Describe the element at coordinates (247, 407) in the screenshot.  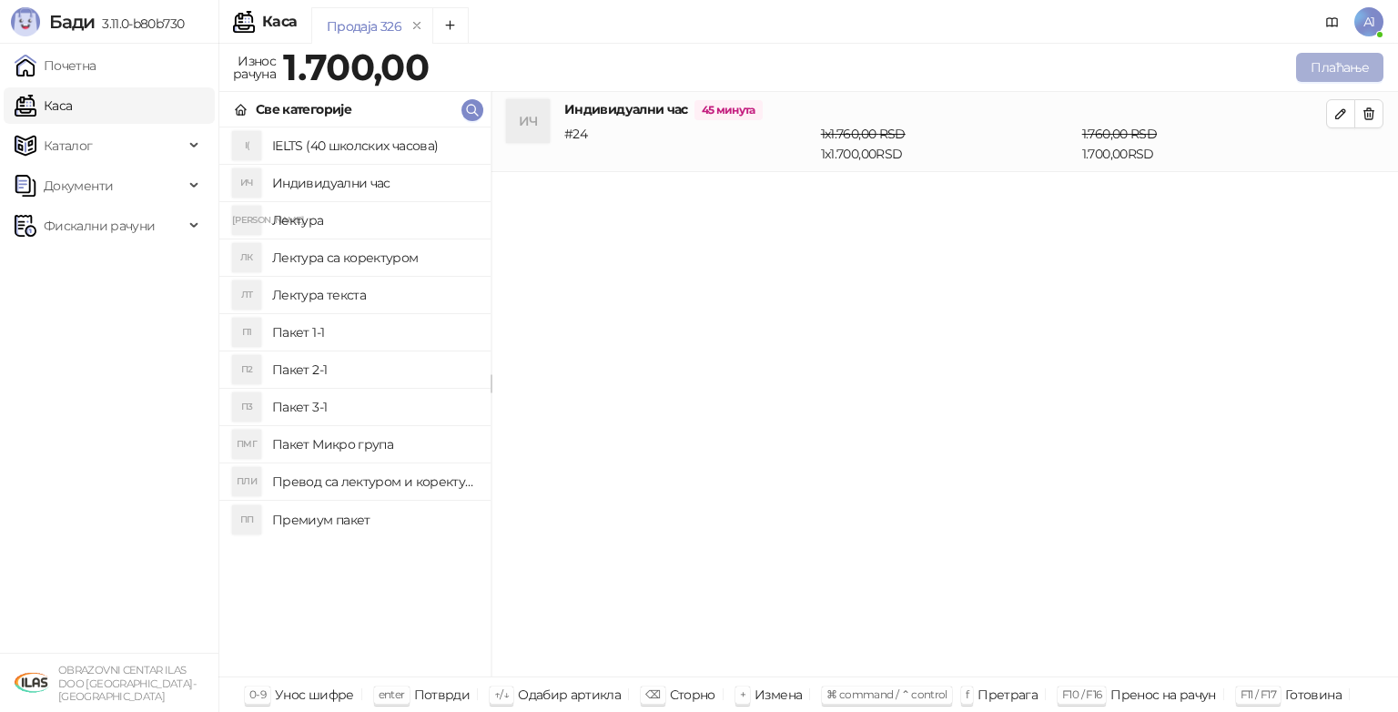
I see `div: П3` at that location.